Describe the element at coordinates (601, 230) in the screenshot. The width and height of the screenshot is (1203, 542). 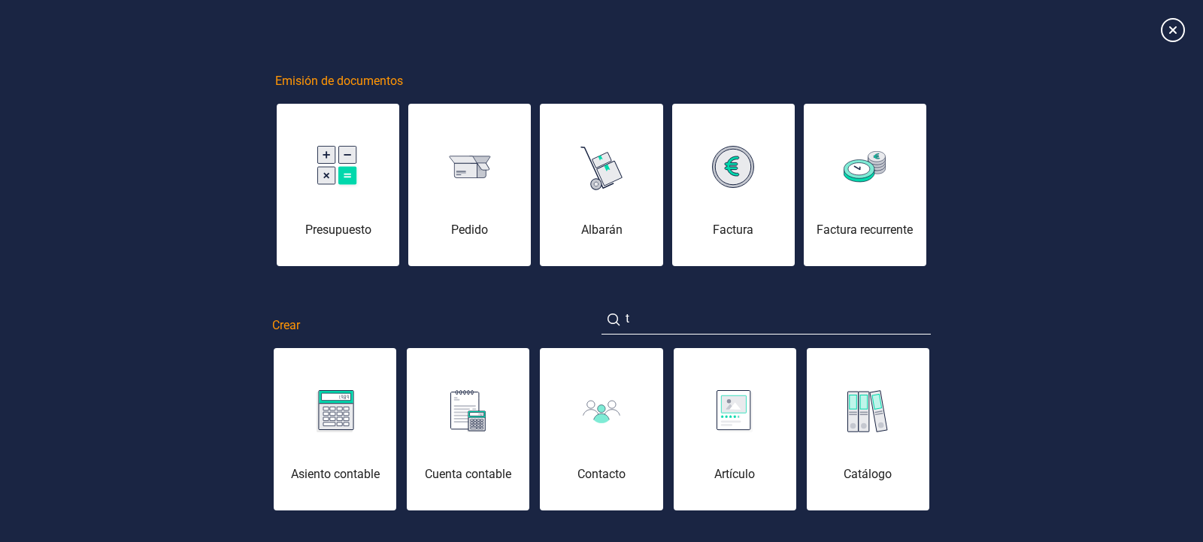
I see `div: Albarán` at that location.